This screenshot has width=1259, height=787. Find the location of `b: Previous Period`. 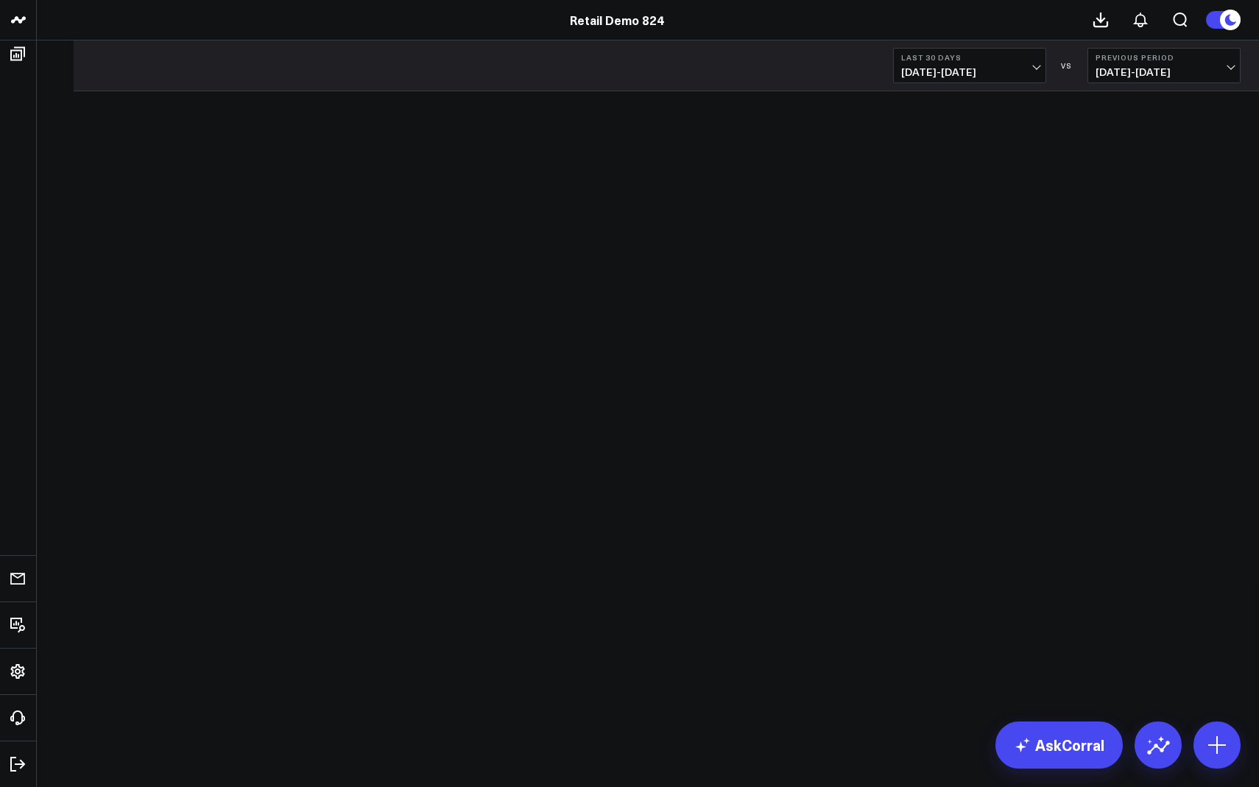

b: Previous Period is located at coordinates (1164, 57).